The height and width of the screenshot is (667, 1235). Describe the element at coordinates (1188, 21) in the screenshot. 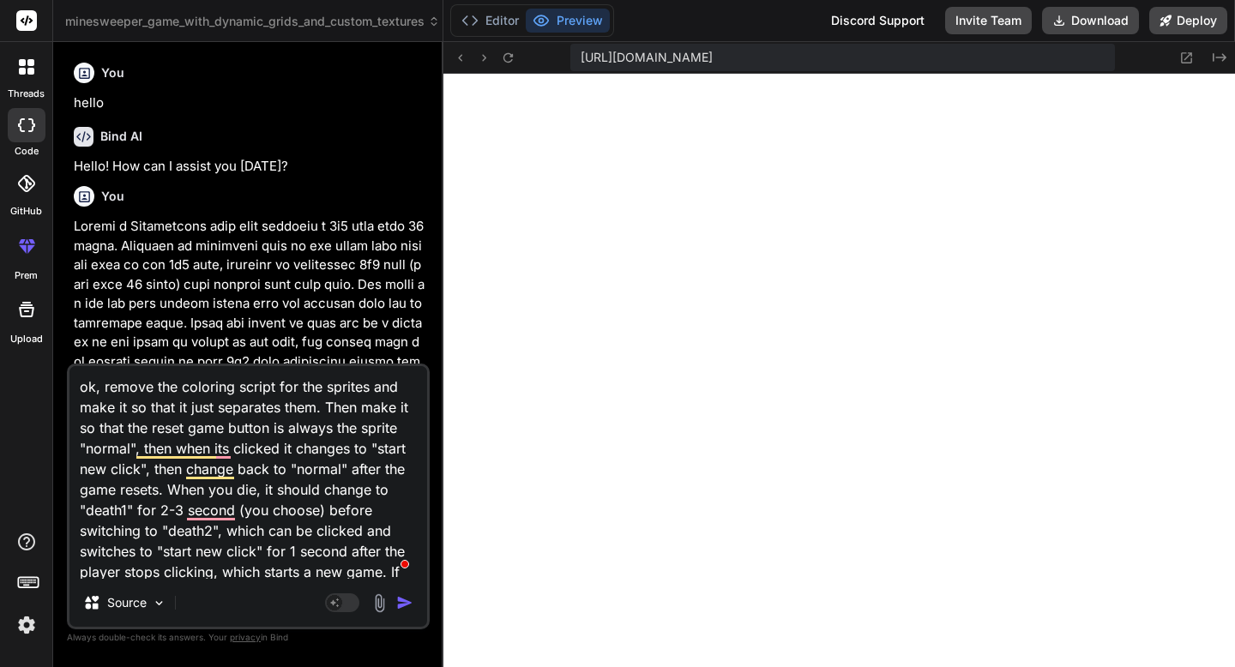

I see `button: Deploy` at that location.